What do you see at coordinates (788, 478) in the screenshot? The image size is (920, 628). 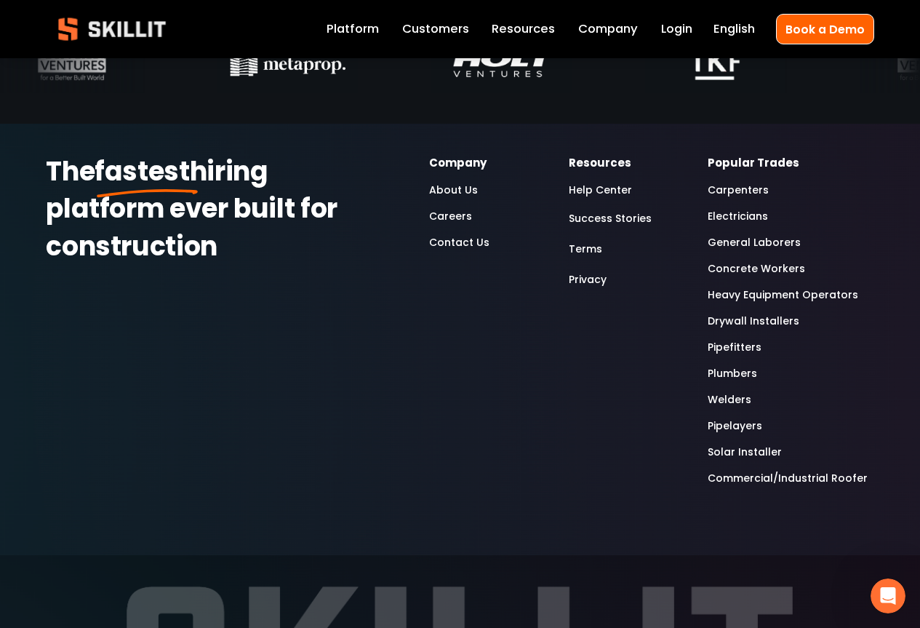 I see `a: Commercial/Industrial Roofer` at bounding box center [788, 478].